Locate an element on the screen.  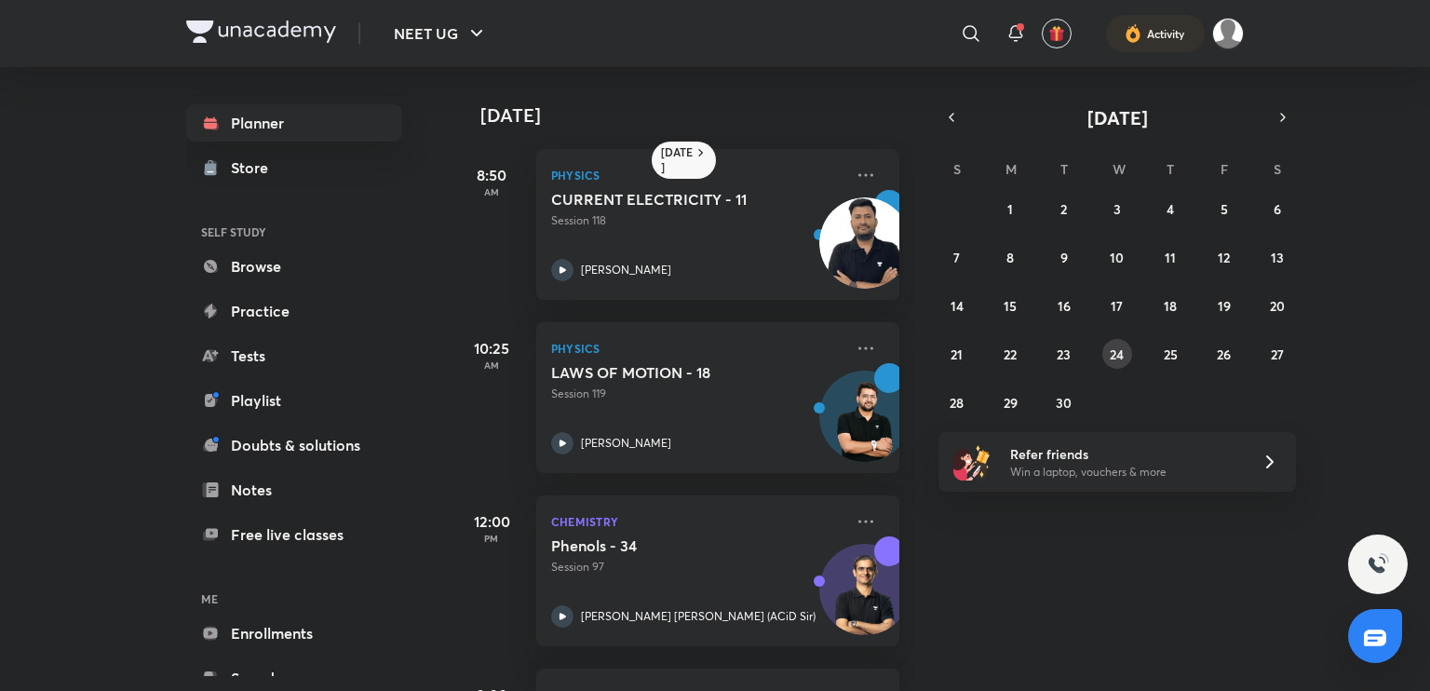
h5: Phenols - 34 is located at coordinates (667, 546).